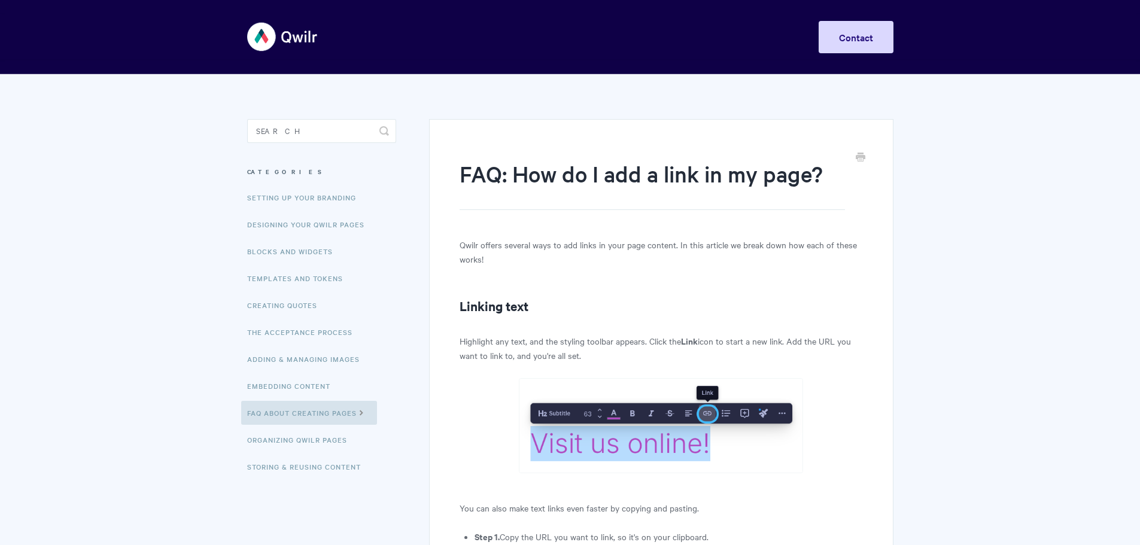 This screenshot has width=1140, height=545. I want to click on a: Storing & Reusing Content, so click(308, 467).